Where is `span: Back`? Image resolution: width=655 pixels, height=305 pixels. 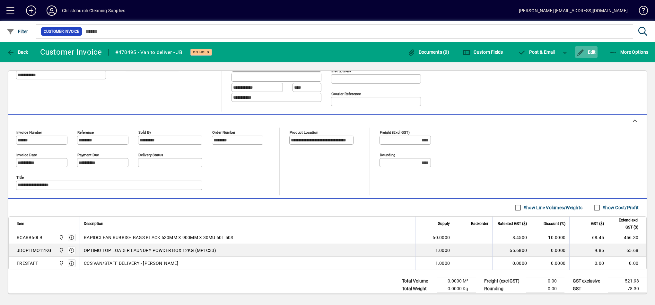 span: Back is located at coordinates (17, 52).